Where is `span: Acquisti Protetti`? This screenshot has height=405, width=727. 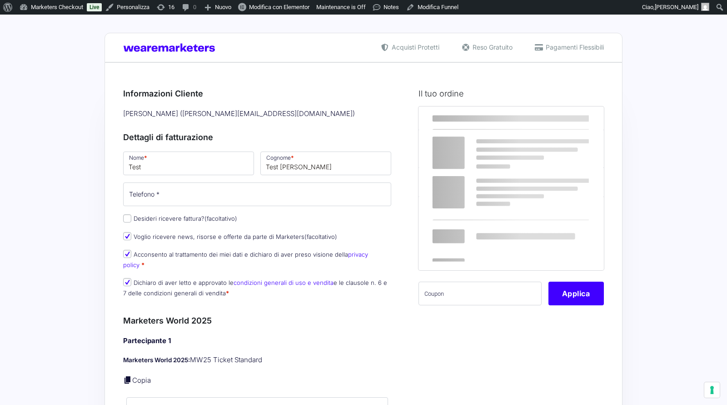
span: Acquisti Protetti is located at coordinates (415, 47).